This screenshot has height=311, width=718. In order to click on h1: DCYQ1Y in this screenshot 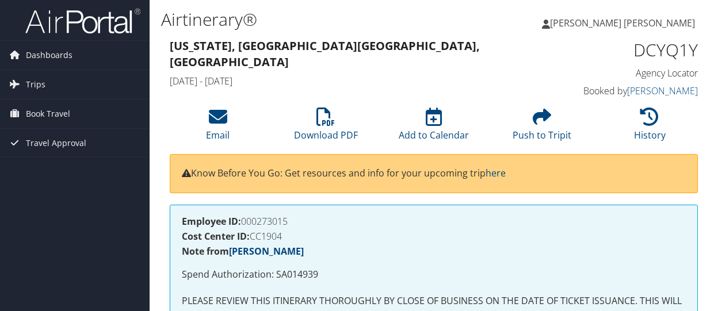, I will do `click(638, 50)`.